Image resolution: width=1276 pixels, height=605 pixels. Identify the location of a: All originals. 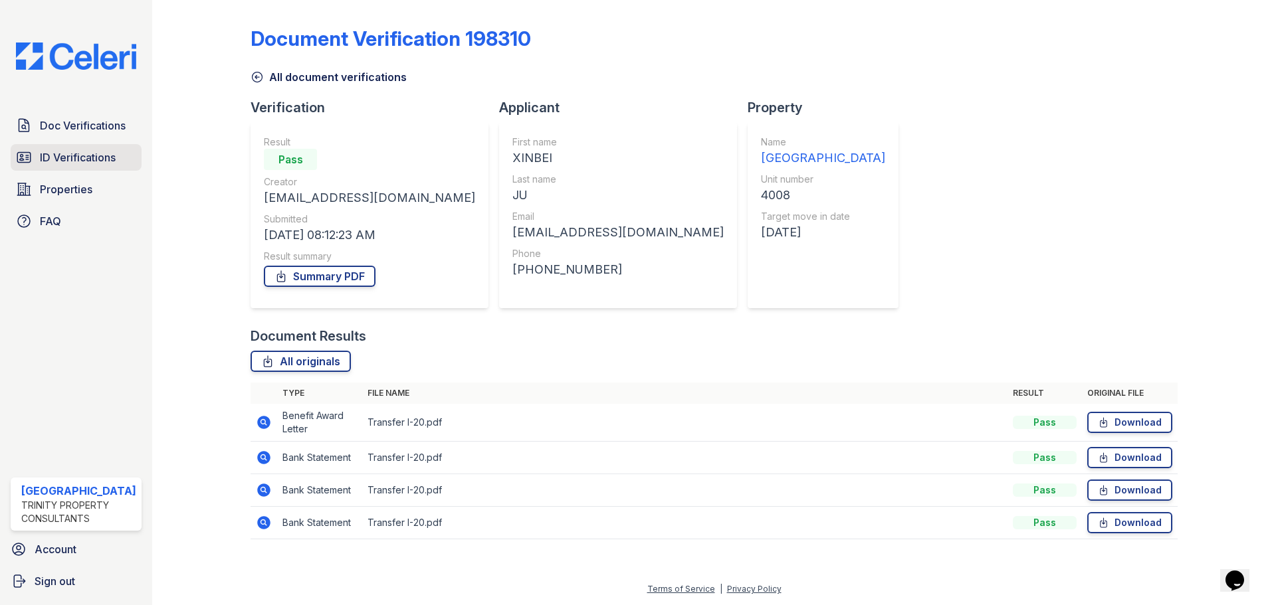
(300, 362).